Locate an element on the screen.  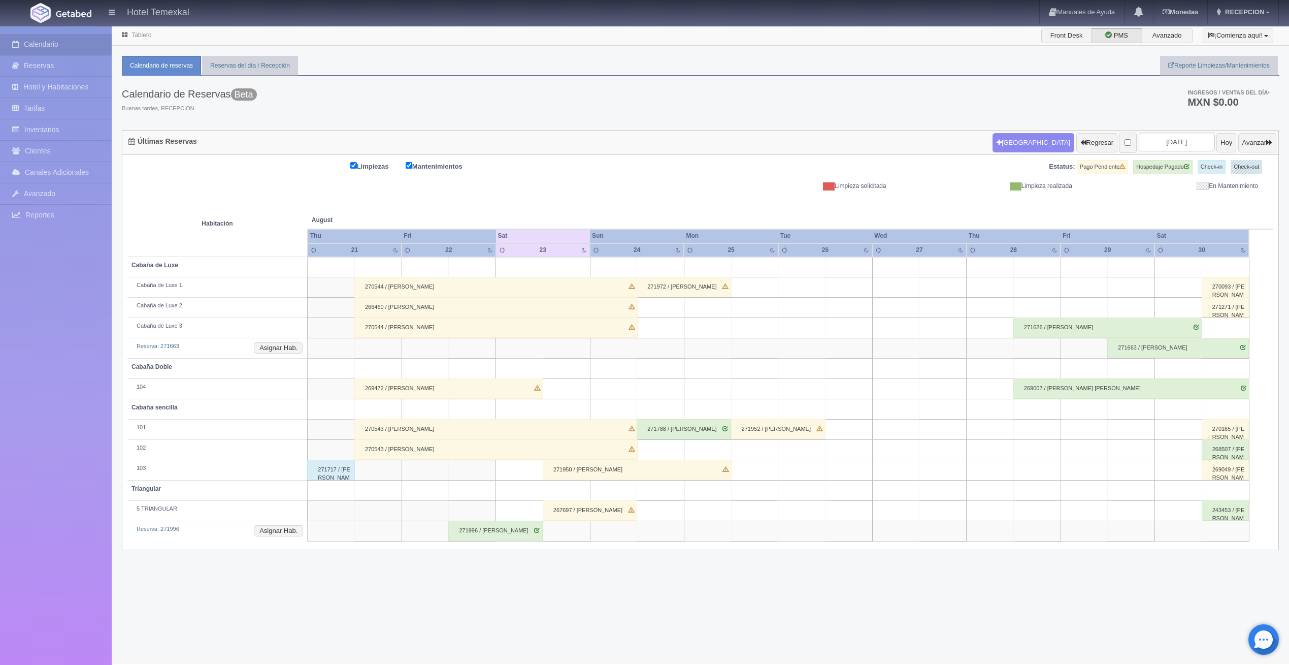
span: RECEPCION is located at coordinates (1243, 12).